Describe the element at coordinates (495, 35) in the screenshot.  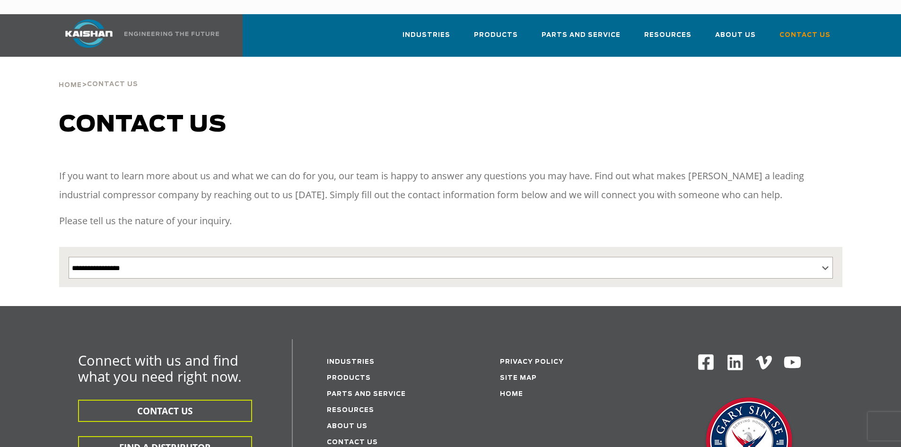
I see `span: Products` at that location.